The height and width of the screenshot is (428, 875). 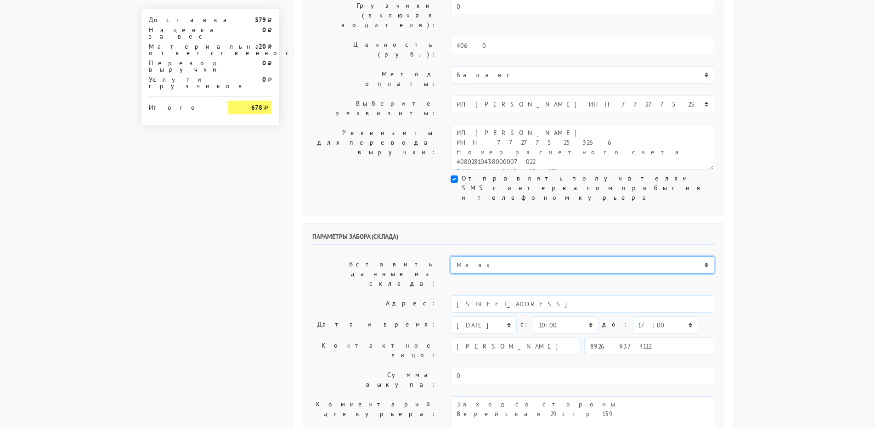 What do you see at coordinates (375, 274) in the screenshot?
I see `label: Вставить данные из склада:` at bounding box center [375, 274].